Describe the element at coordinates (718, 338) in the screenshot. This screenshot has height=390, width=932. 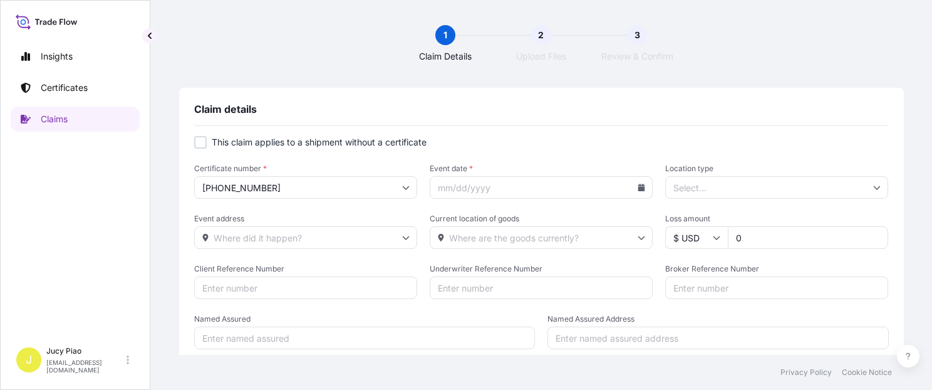
I see `input: Enter named assured address` at that location.